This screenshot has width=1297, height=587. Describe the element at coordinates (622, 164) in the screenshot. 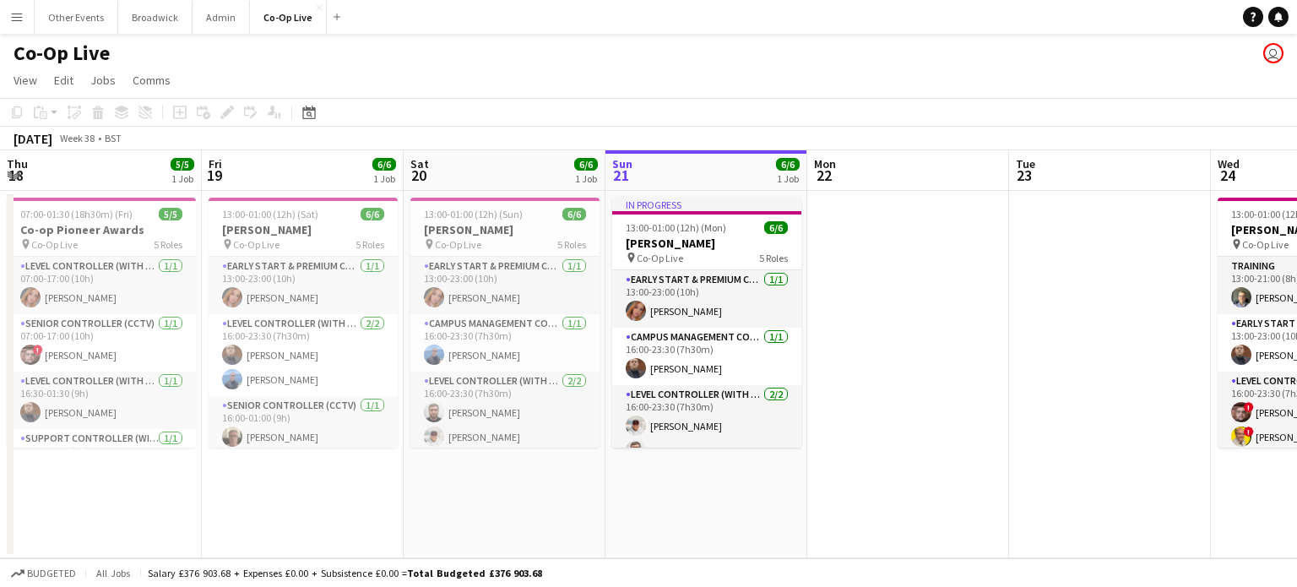

I see `span: Sun` at that location.